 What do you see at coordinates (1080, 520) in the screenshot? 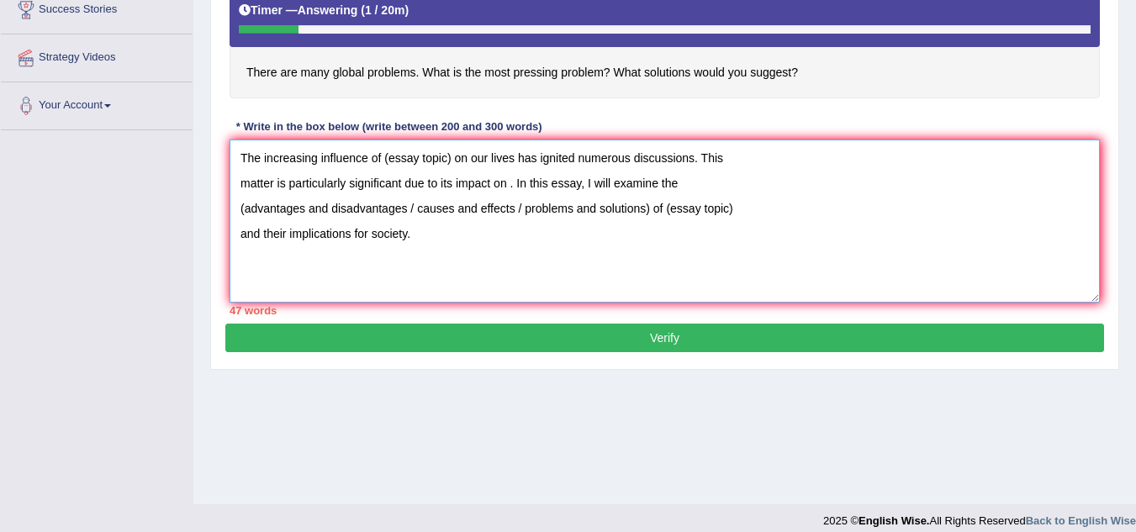
I see `a: Back to English Wise` at bounding box center [1080, 520].